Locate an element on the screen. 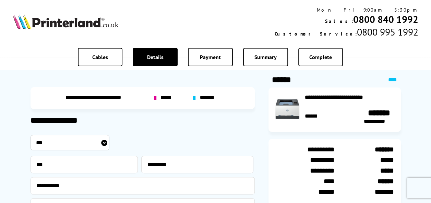 Image resolution: width=431 pixels, height=203 pixels. span: Summary is located at coordinates (265, 57).